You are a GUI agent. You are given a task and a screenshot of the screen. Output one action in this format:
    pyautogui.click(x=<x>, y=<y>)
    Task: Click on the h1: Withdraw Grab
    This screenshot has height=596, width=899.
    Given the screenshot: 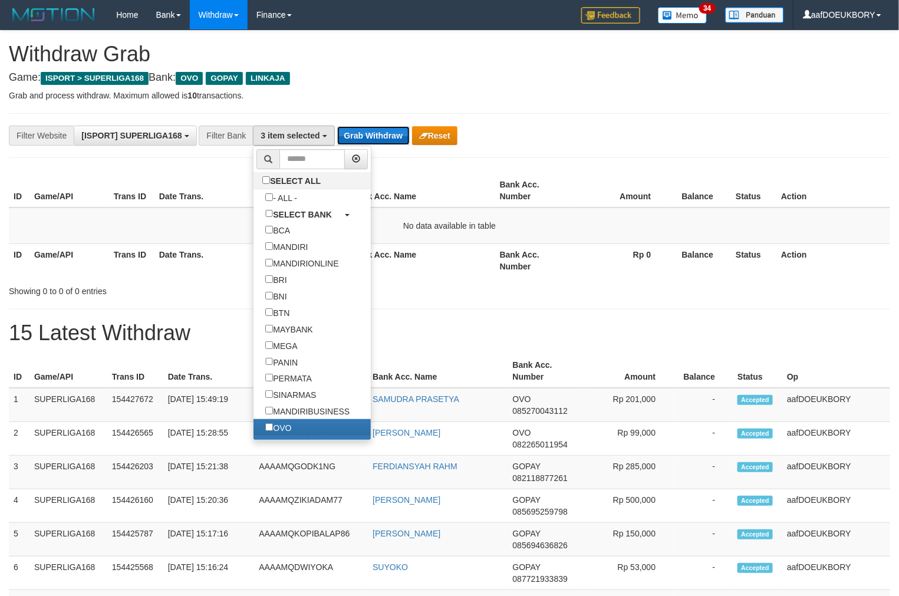 What is the action you would take?
    pyautogui.click(x=449, y=54)
    